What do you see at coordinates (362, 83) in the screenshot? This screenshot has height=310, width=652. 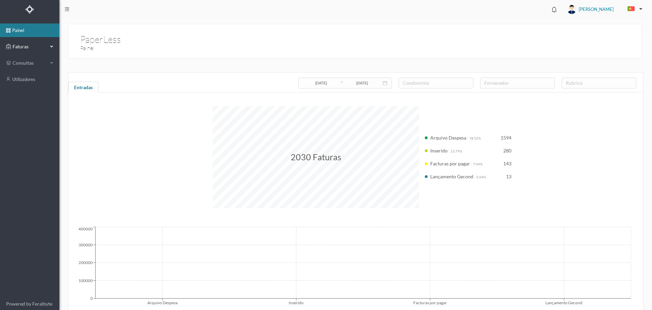 I see `input: Data final` at bounding box center [362, 83].